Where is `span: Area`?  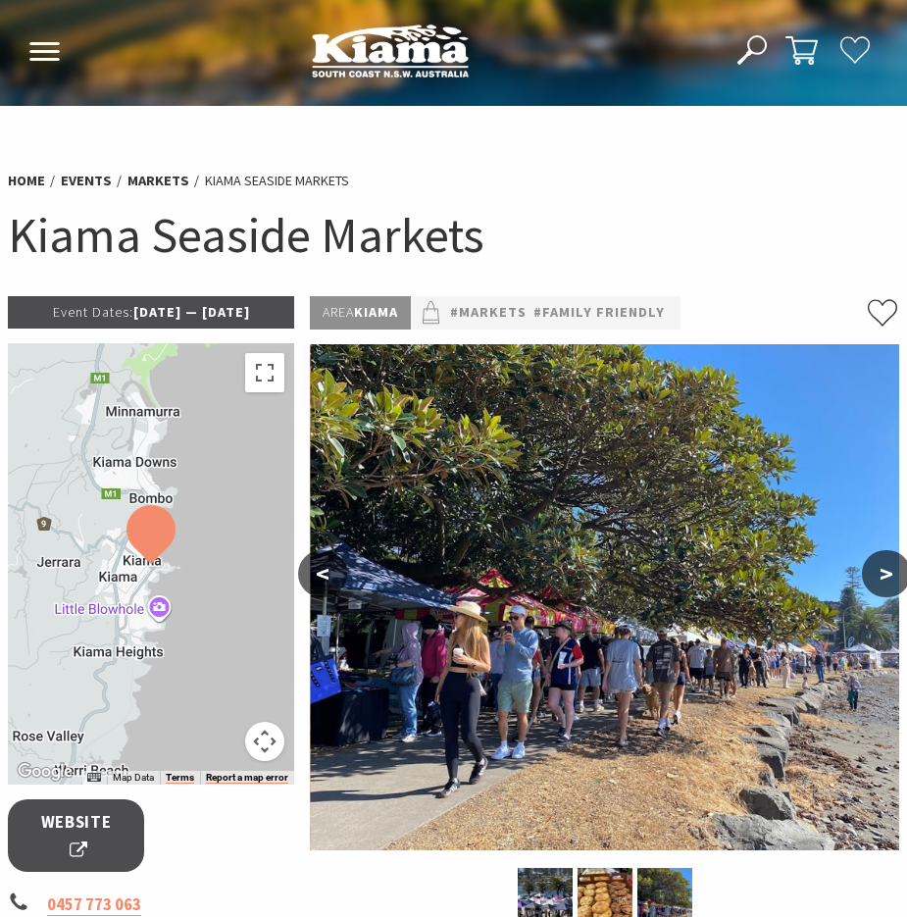 span: Area is located at coordinates (338, 312).